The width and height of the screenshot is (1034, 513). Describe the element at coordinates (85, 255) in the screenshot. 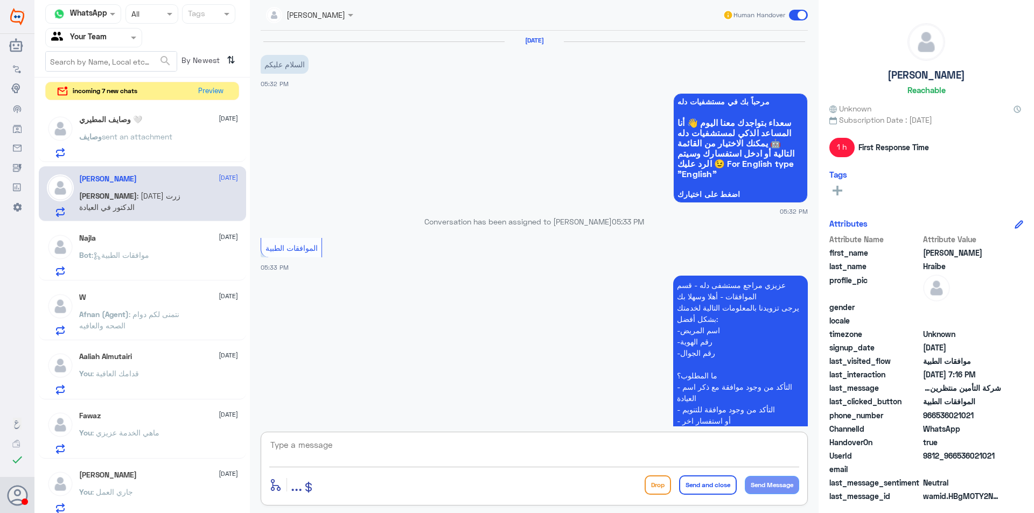

I see `span: Bot` at that location.